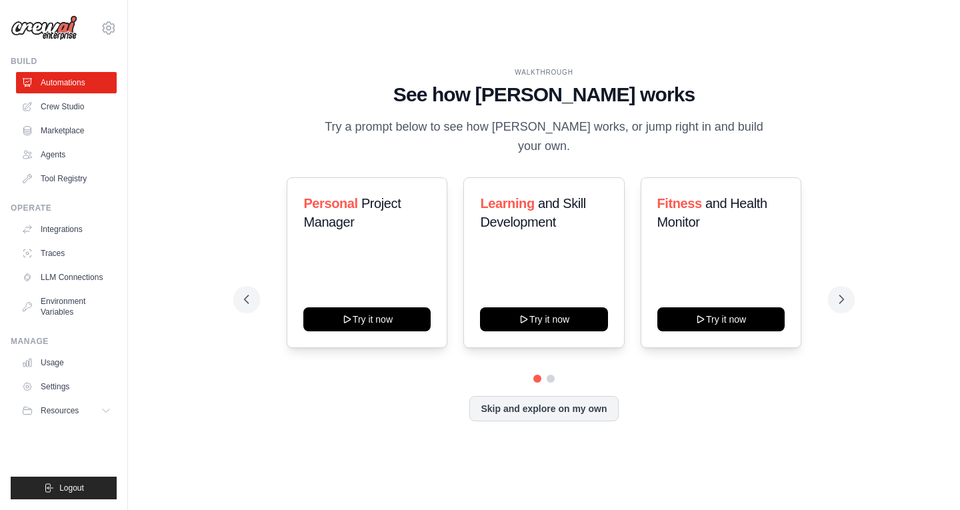 The image size is (960, 510). I want to click on span: Learning, so click(507, 203).